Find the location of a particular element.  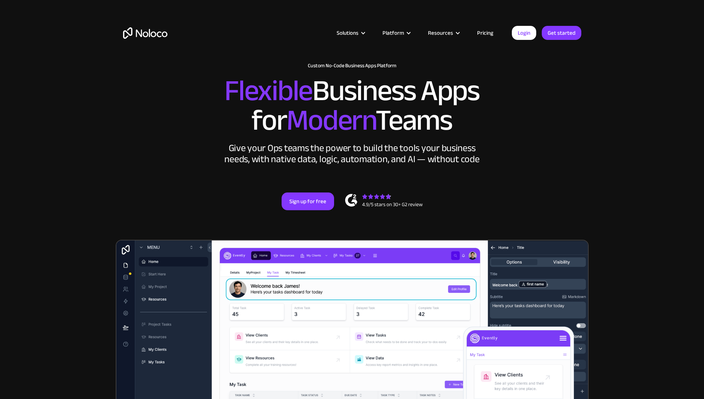

a: Get started is located at coordinates (561, 33).